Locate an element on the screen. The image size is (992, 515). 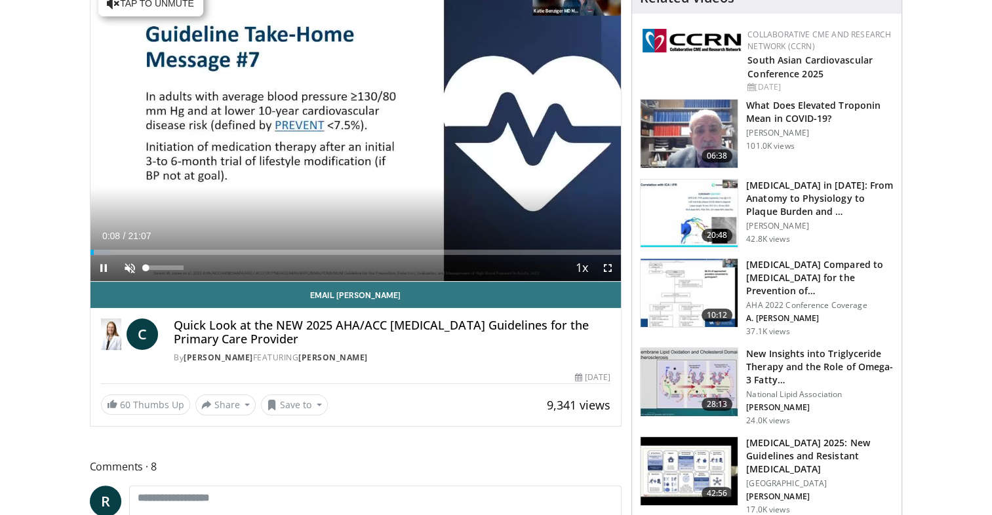
p: National Lipid Association is located at coordinates (819, 395).